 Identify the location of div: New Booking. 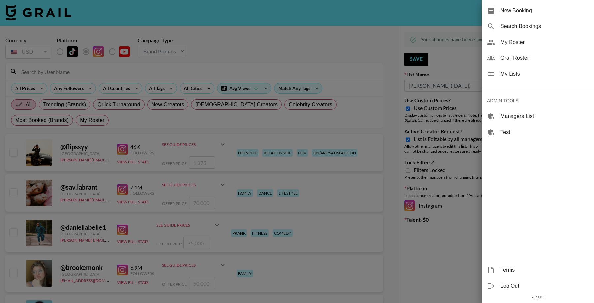
(538, 11).